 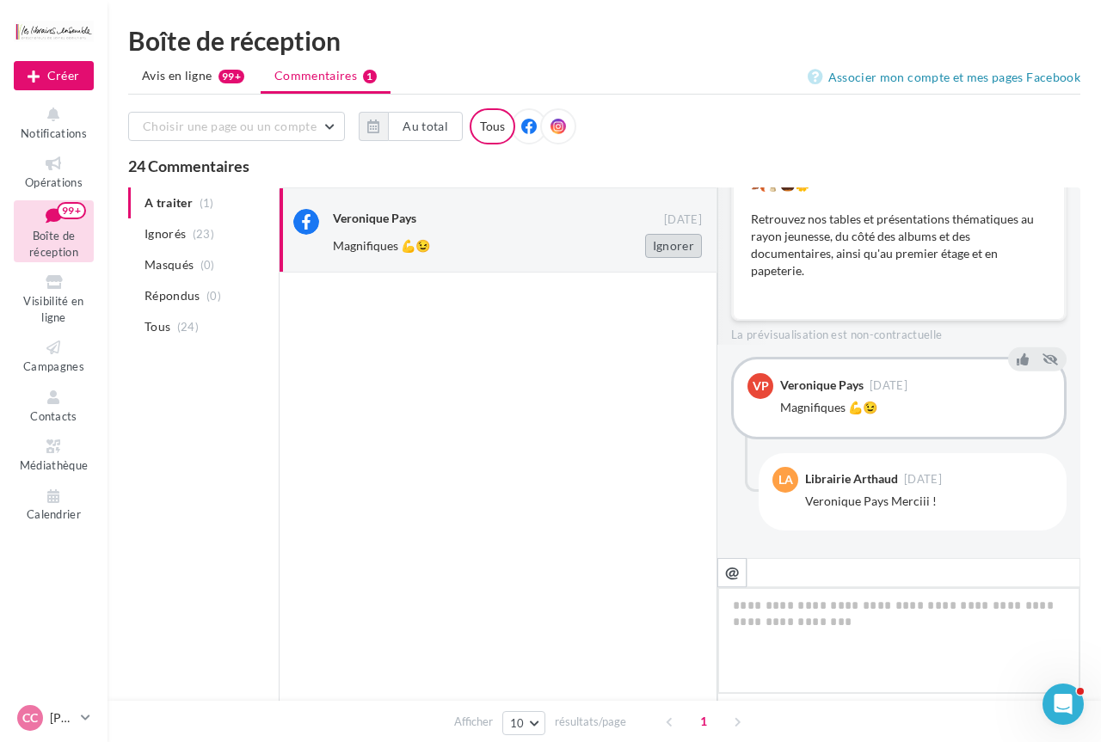 I want to click on span: Répondus, so click(x=172, y=296).